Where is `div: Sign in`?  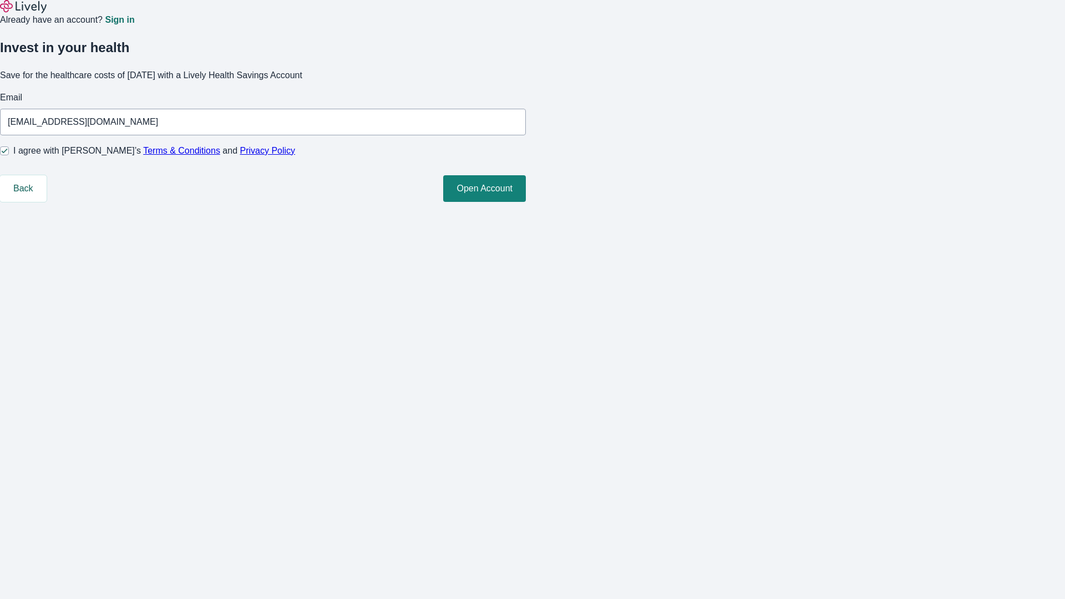 div: Sign in is located at coordinates (119, 20).